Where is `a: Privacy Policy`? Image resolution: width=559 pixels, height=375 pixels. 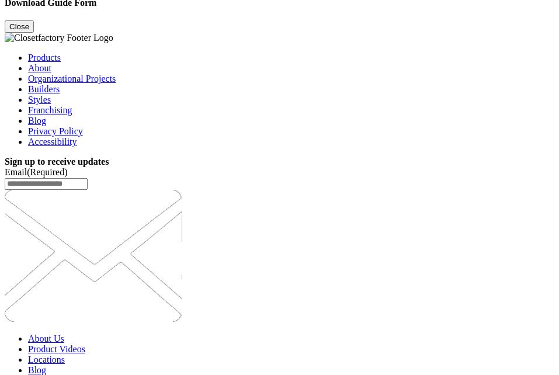
a: Privacy Policy is located at coordinates (55, 131).